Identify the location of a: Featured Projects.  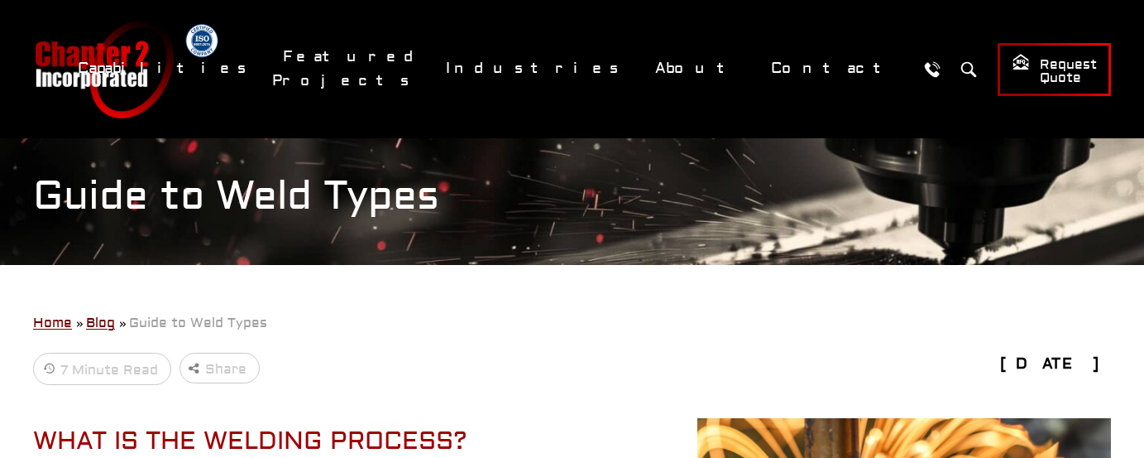
(349, 69).